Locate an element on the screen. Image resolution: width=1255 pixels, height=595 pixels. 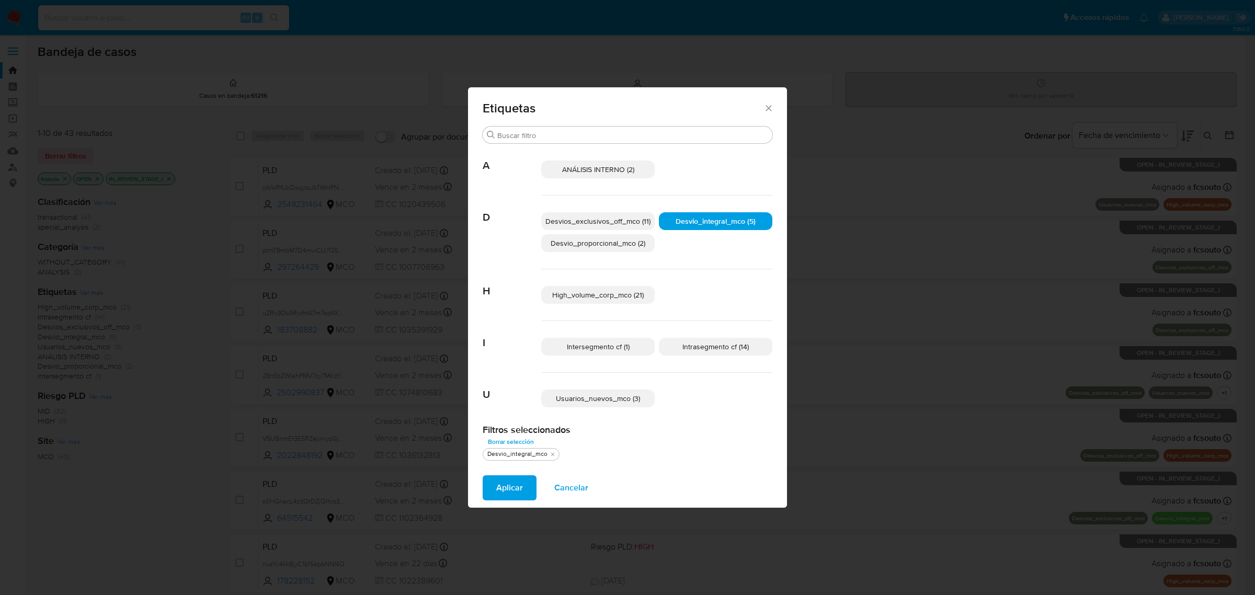
h2: Filtros seleccionados is located at coordinates (627, 430).